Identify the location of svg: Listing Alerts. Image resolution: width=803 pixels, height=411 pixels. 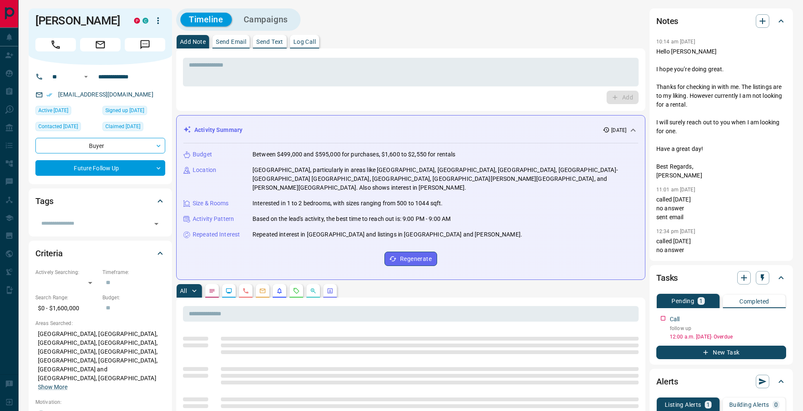
(279, 291).